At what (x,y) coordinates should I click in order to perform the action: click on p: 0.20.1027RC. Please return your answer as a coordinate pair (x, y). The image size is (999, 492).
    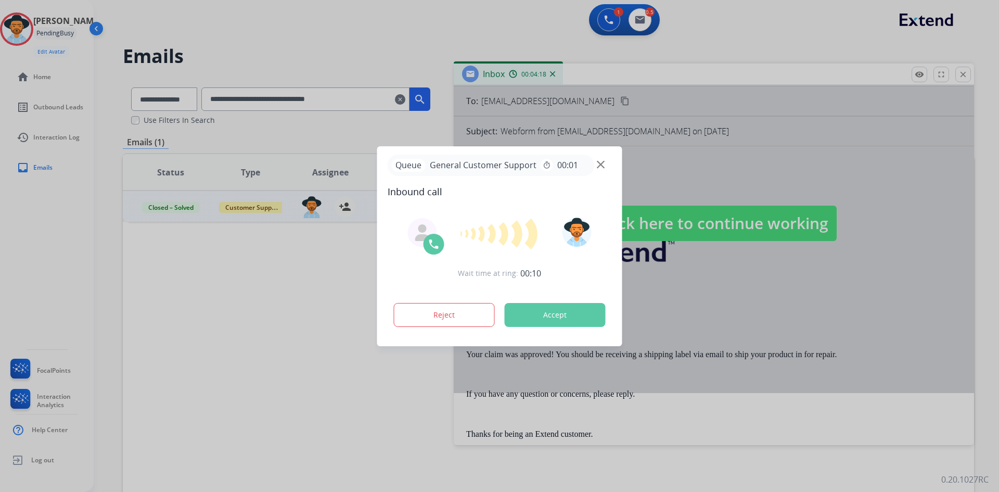
    Looking at the image, I should click on (965, 479).